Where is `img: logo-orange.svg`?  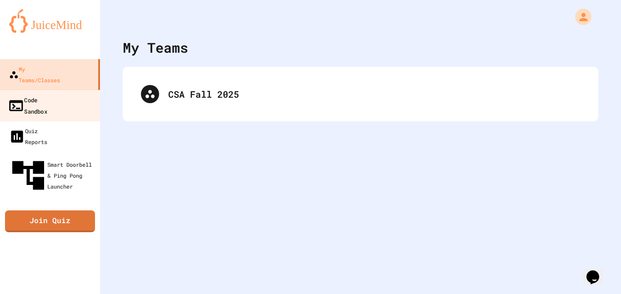
img: logo-orange.svg is located at coordinates (50, 21).